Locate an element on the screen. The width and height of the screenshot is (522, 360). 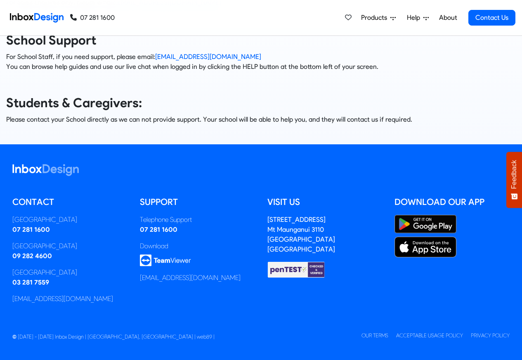
img: logo_teamviewer.svg is located at coordinates (166, 260).